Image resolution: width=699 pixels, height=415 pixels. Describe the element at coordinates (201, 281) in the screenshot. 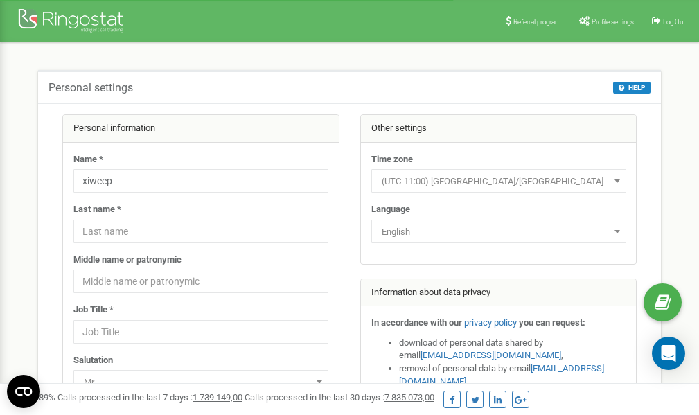

I see `input: Middle name or patronymic` at that location.